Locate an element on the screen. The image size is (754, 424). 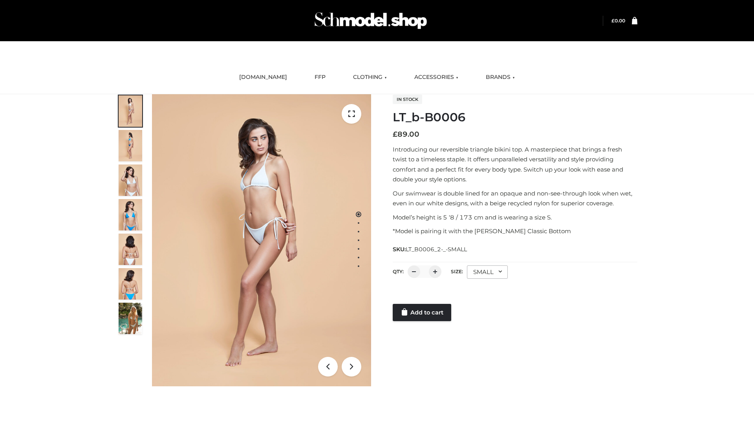
label: QTY: is located at coordinates (398, 271).